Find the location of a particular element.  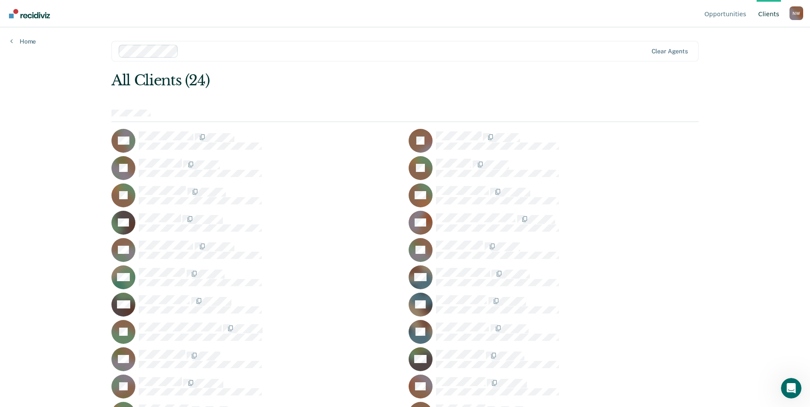

a: Home is located at coordinates (23, 41).